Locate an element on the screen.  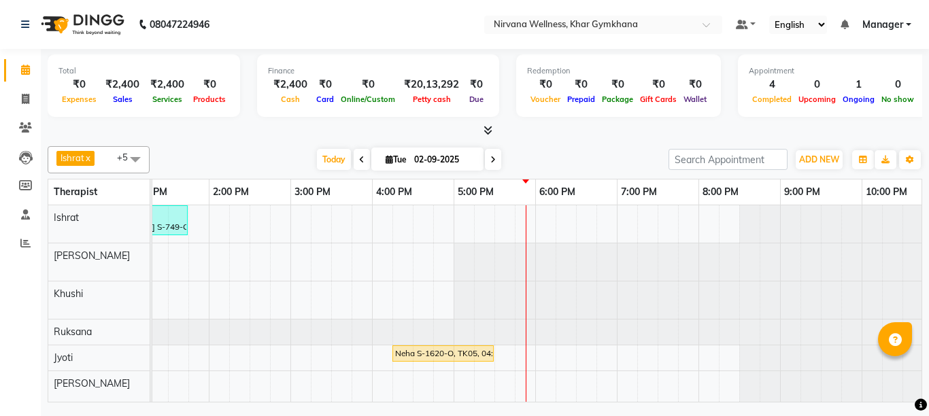
div: Finance is located at coordinates (378, 71).